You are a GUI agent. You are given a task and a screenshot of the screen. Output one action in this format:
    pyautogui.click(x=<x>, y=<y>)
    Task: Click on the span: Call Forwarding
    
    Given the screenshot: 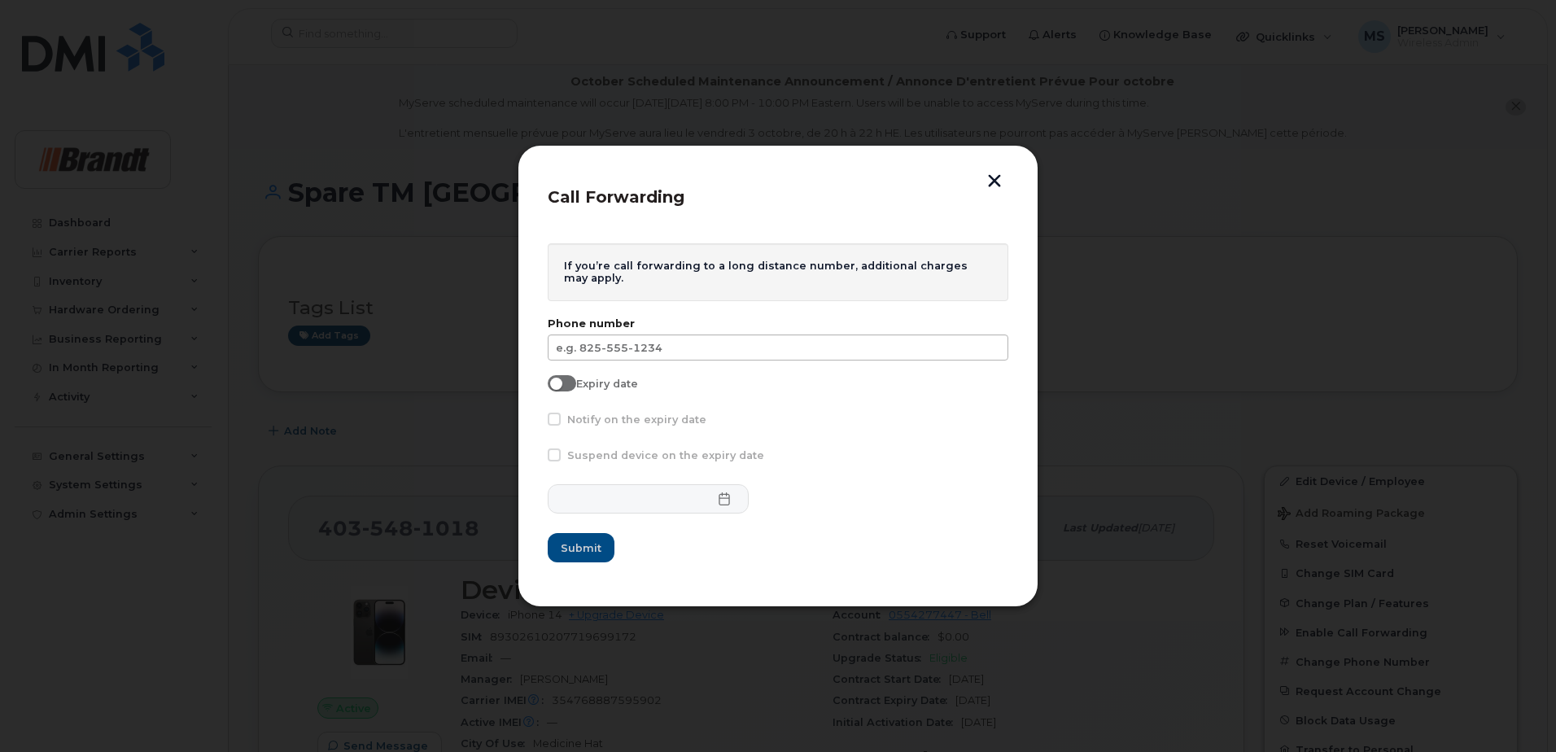 What is the action you would take?
    pyautogui.click(x=616, y=197)
    